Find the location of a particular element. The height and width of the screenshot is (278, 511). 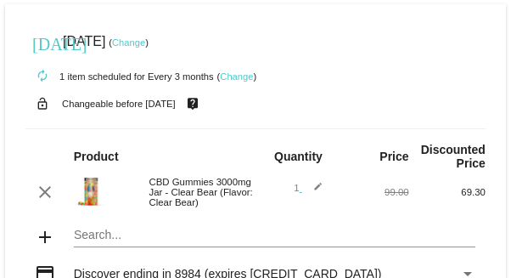

mat-icon: add is located at coordinates (45, 237).